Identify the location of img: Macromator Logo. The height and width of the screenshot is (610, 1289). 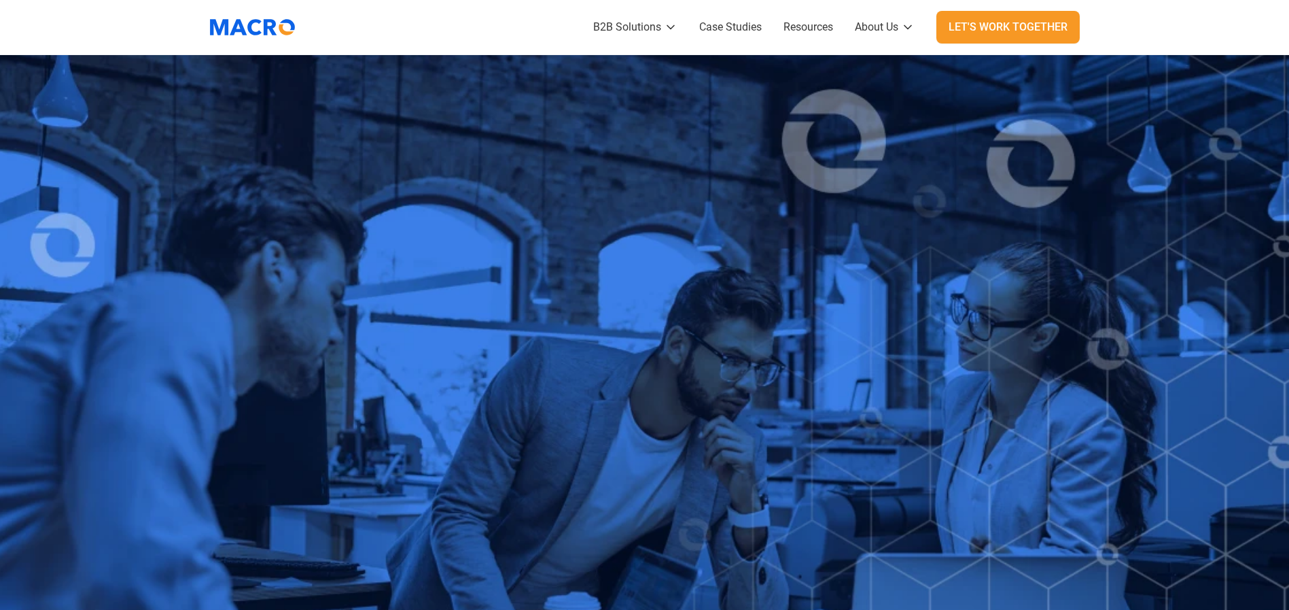
(252, 27).